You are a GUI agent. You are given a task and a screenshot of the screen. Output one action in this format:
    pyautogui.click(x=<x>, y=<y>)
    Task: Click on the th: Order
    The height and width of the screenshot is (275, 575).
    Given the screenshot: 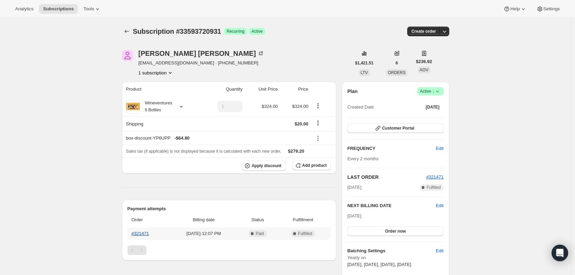 What is the action you would take?
    pyautogui.click(x=148, y=220)
    